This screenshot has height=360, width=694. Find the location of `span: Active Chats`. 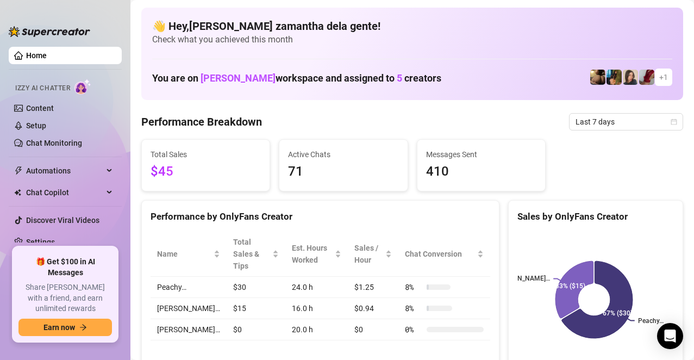

span: Active Chats is located at coordinates (343, 154).